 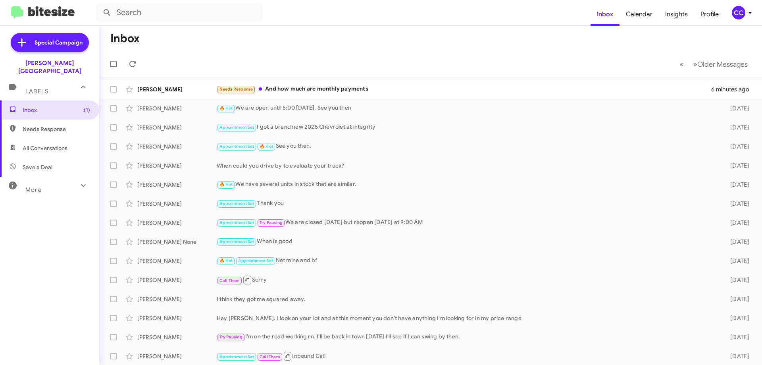 I want to click on span: (1), so click(x=87, y=110).